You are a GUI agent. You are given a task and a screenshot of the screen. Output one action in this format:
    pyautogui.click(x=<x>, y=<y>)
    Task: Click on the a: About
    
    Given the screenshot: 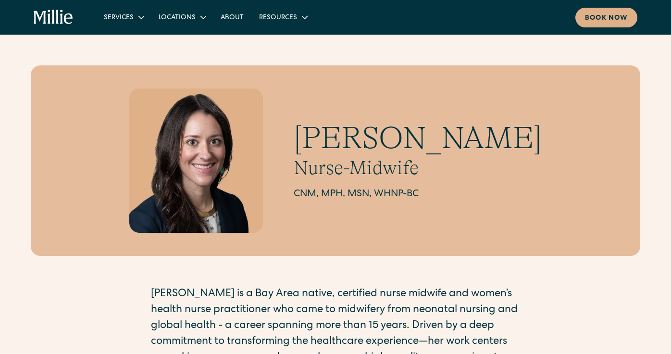 What is the action you would take?
    pyautogui.click(x=232, y=17)
    